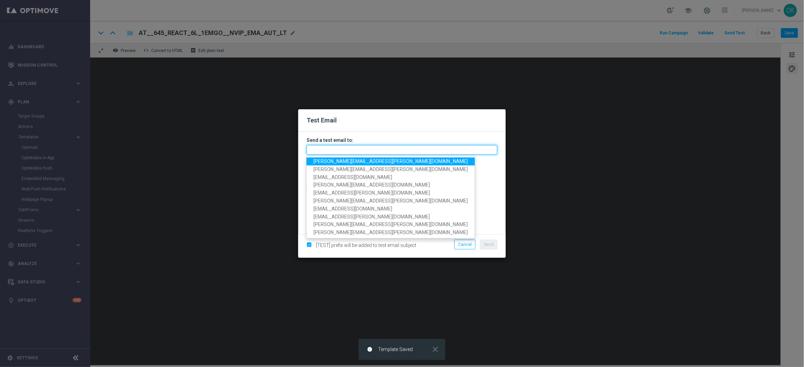 Image resolution: width=804 pixels, height=367 pixels. I want to click on h3: Send a test email to:, so click(402, 140).